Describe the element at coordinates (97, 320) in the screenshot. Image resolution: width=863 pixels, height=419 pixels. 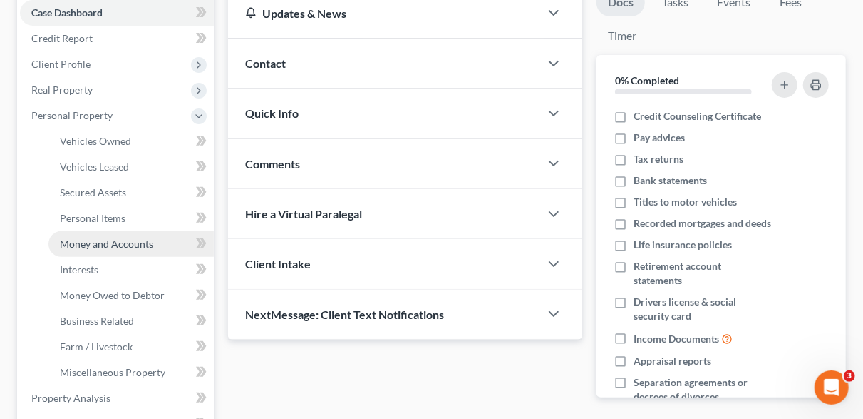
I see `span: Business Related` at that location.